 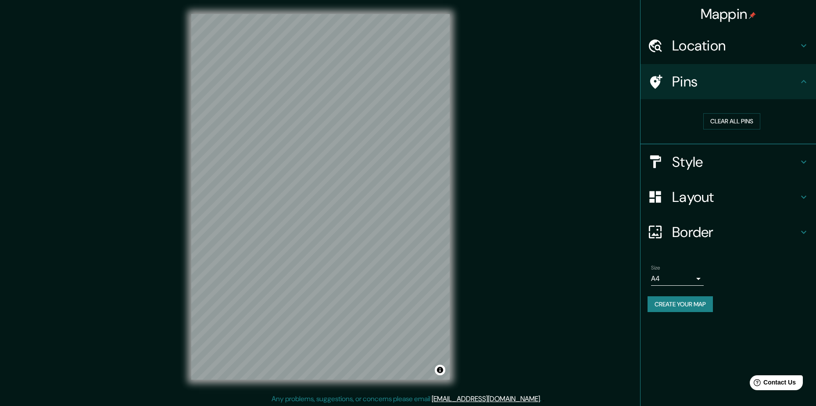 I want to click on div: Border, so click(x=728, y=232).